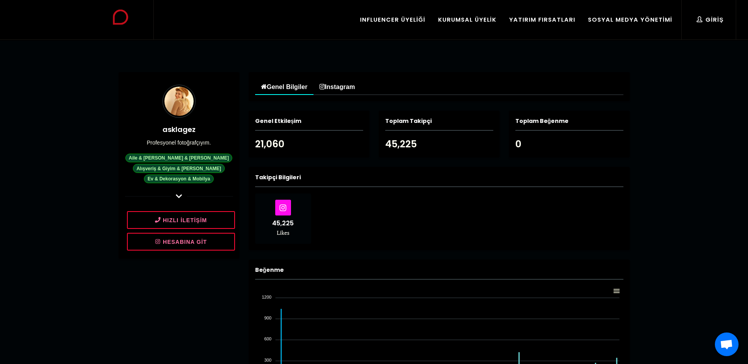 The width and height of the screenshot is (748, 364). I want to click on tspan: 300, so click(268, 360).